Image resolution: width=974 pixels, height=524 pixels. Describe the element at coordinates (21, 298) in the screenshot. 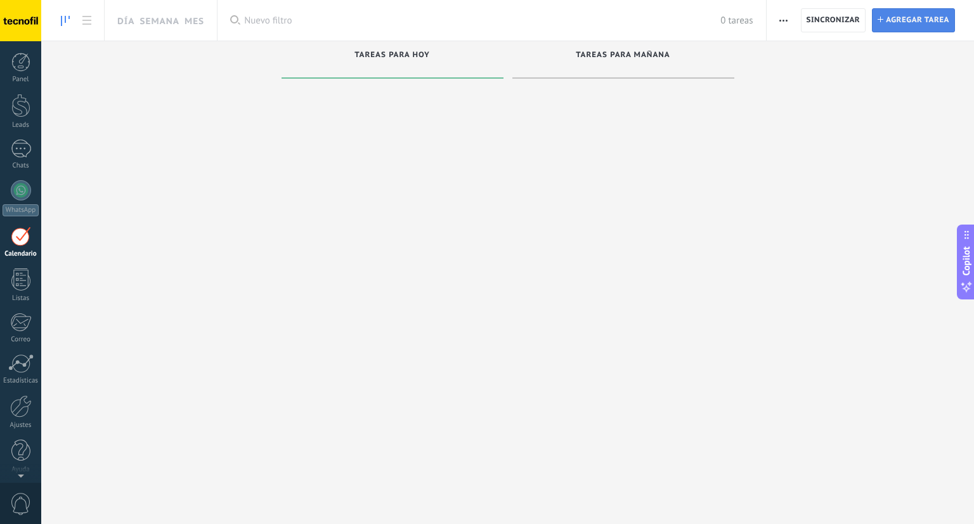

I see `div: Listas` at that location.